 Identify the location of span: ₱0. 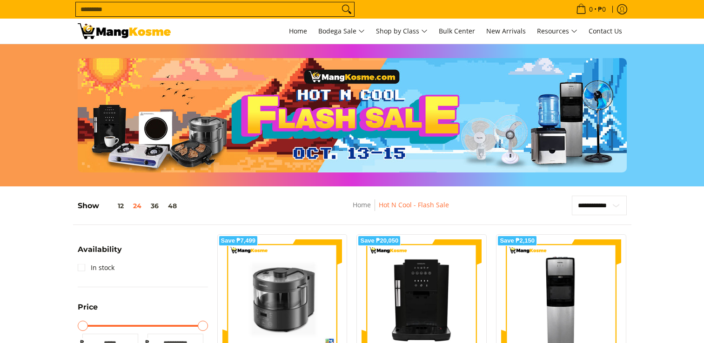
(602, 9).